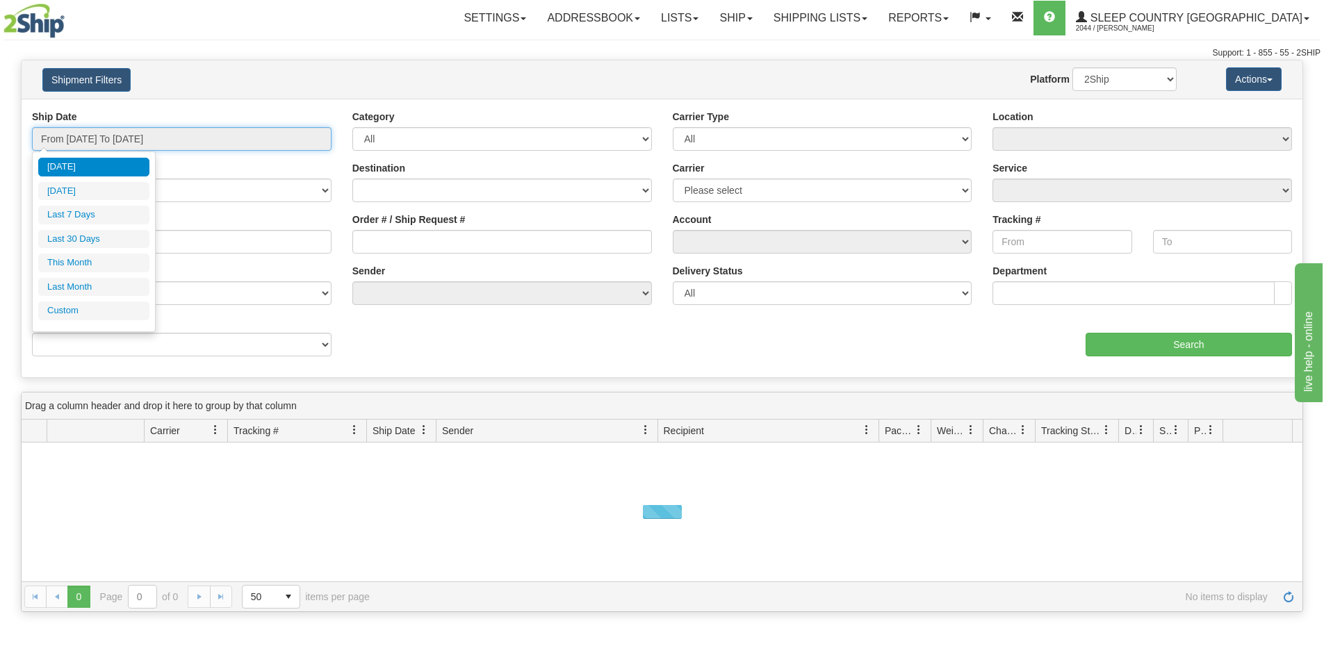  Describe the element at coordinates (918, 18) in the screenshot. I see `a: Reports` at that location.